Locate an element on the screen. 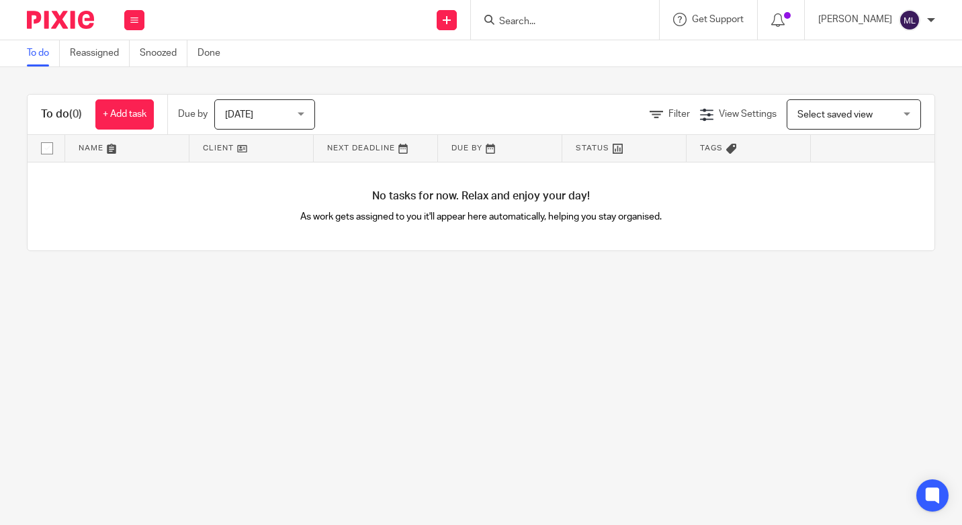 The image size is (962, 525). span: View Settings is located at coordinates (748, 114).